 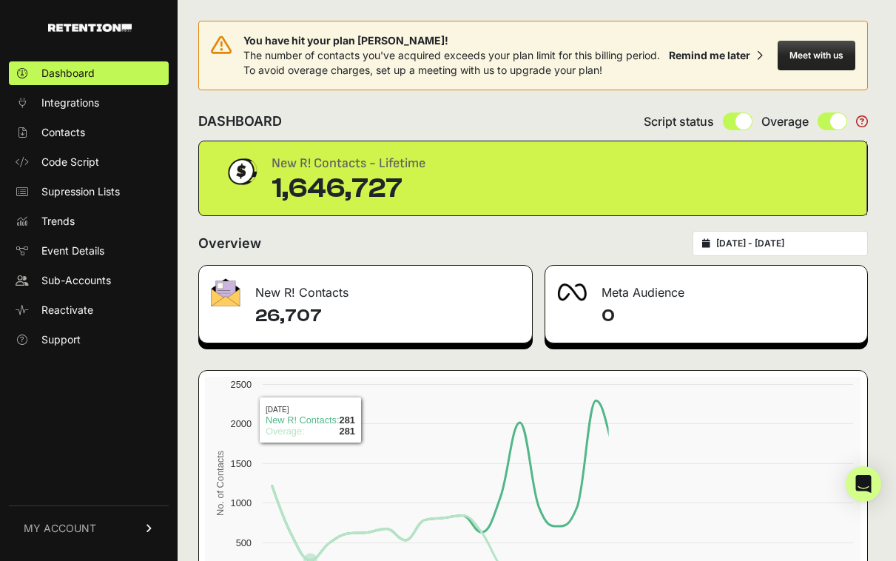 What do you see at coordinates (451, 62) in the screenshot?
I see `span: The number of contacts you've acquired exceeds your plan limit for this billing period. To avoid ...` at bounding box center [451, 62].